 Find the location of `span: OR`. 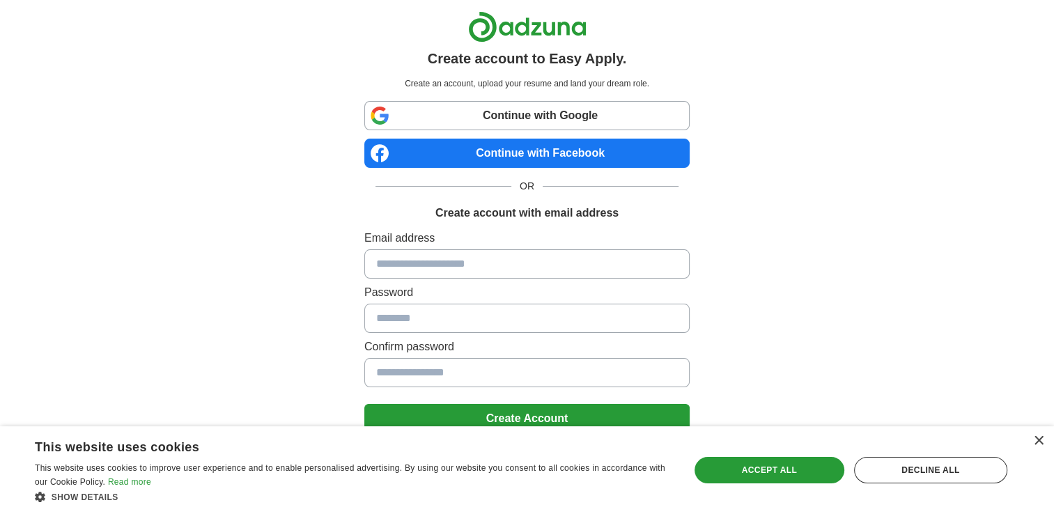

span: OR is located at coordinates (527, 186).